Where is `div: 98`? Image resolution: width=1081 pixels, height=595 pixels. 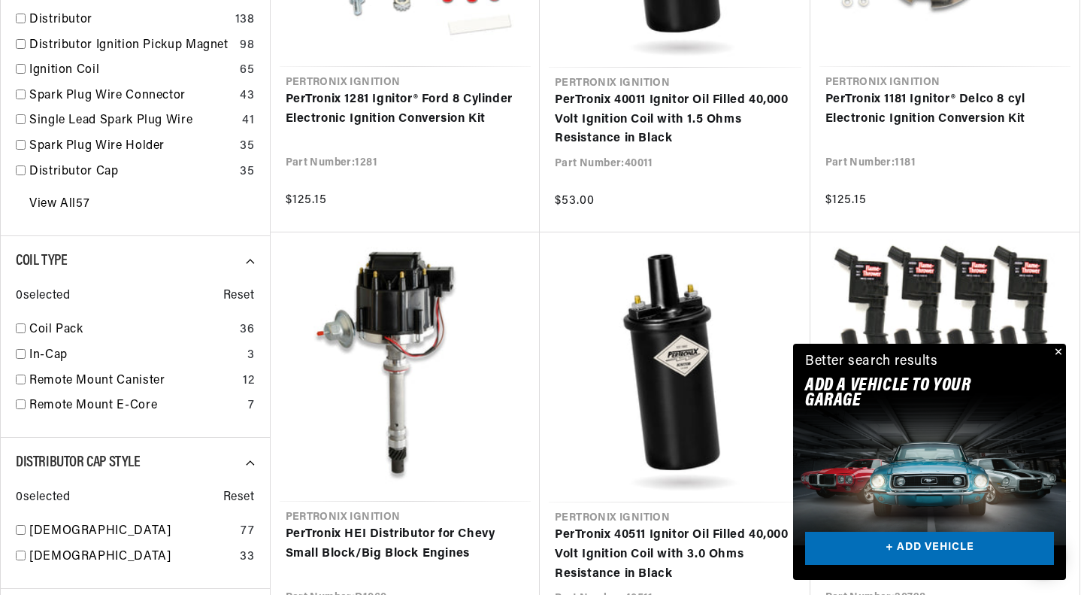
div: 98 is located at coordinates (247, 46).